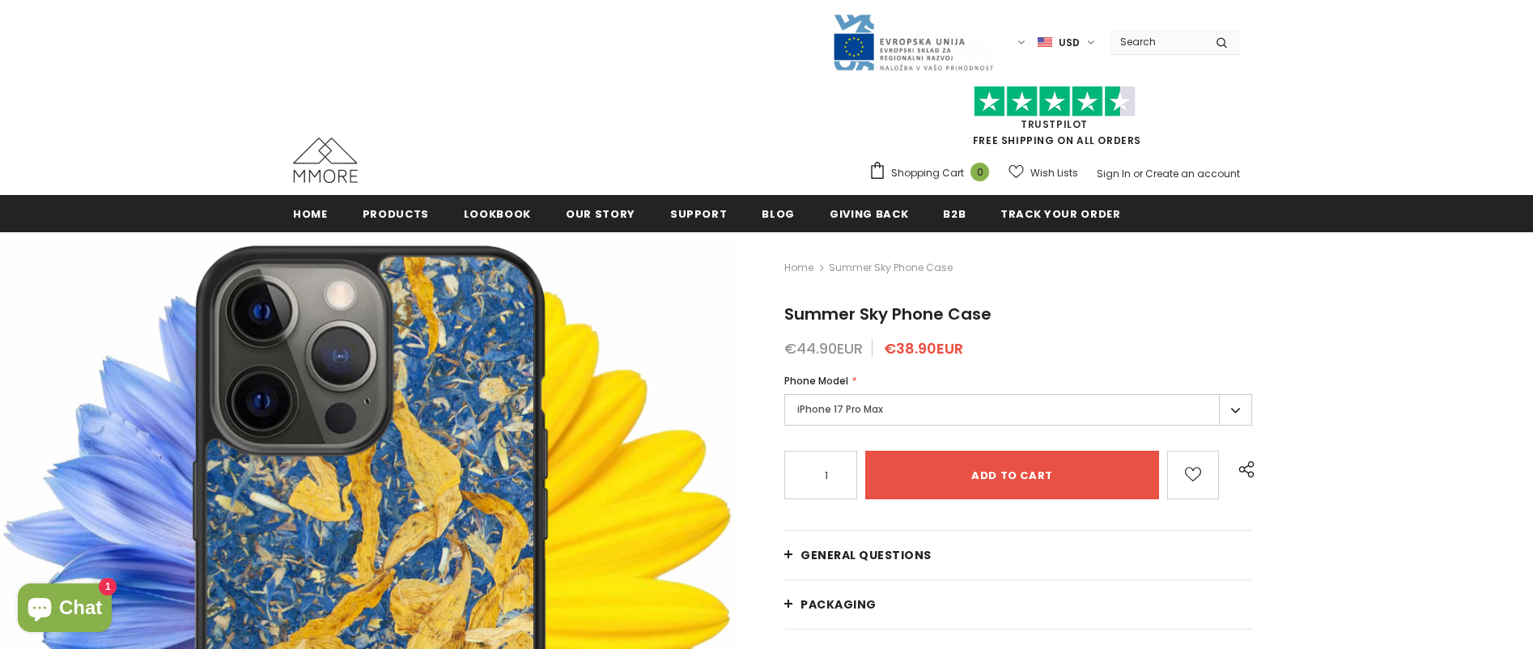 The image size is (1533, 649). What do you see at coordinates (1019, 555) in the screenshot?
I see `a: General Questions` at bounding box center [1019, 555].